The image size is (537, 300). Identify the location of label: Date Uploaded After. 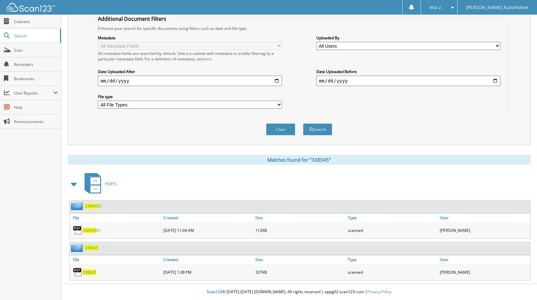
(190, 71).